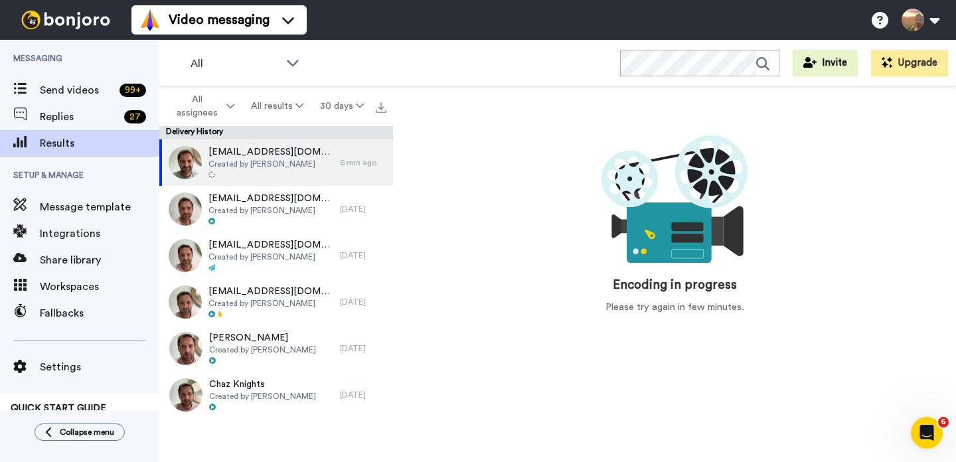  Describe the element at coordinates (66, 20) in the screenshot. I see `img: bj-logo-header-white.svg` at that location.